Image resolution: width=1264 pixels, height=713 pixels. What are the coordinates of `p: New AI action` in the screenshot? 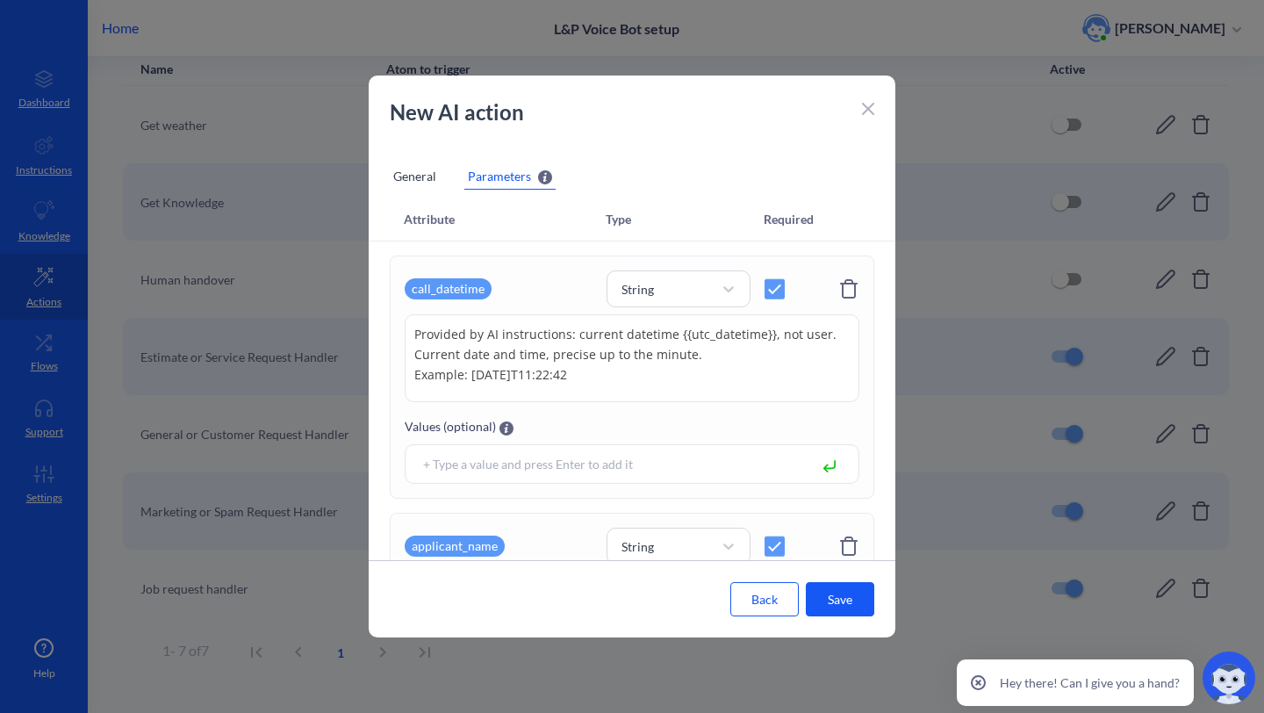 It's located at (623, 112).